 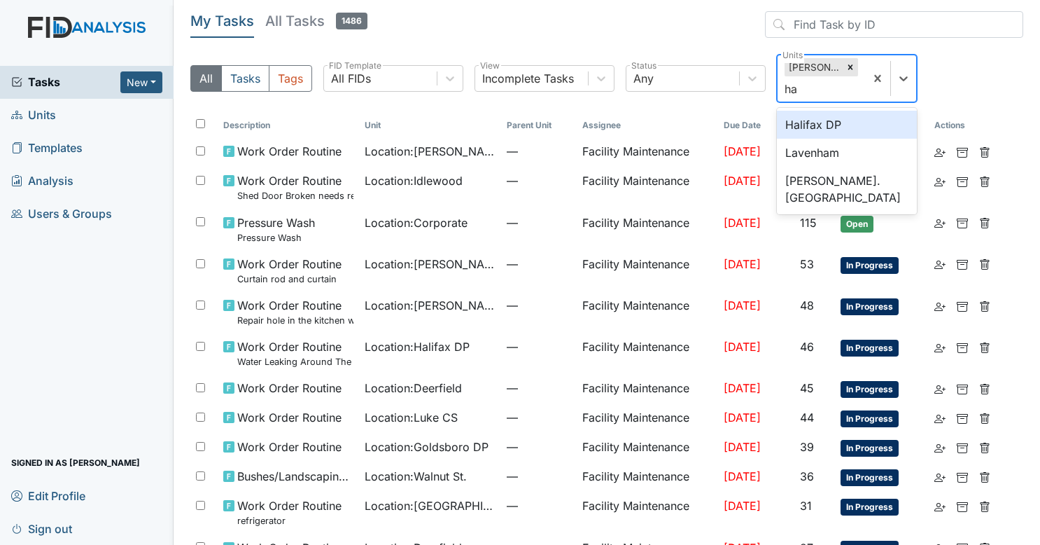 I want to click on span: Work Order Routine Curtain rod and curtain, so click(x=289, y=270).